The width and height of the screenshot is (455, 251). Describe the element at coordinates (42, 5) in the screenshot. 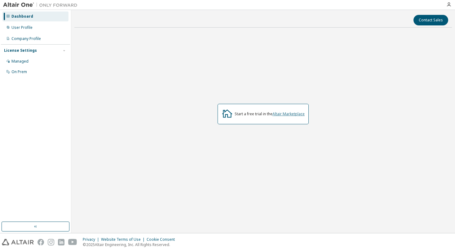

I see `img: Altair One` at that location.